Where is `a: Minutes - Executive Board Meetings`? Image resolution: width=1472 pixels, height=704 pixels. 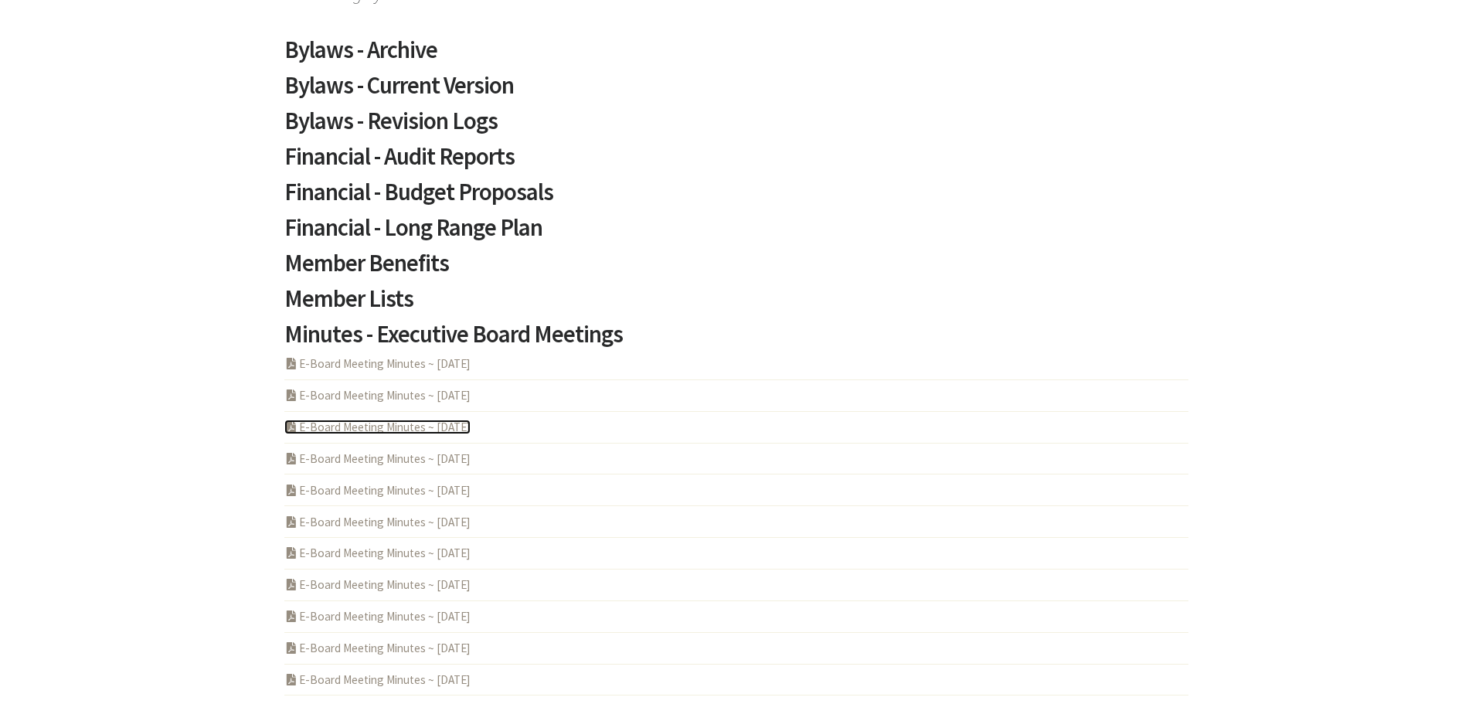 a: Minutes - Executive Board Meetings is located at coordinates (736, 340).